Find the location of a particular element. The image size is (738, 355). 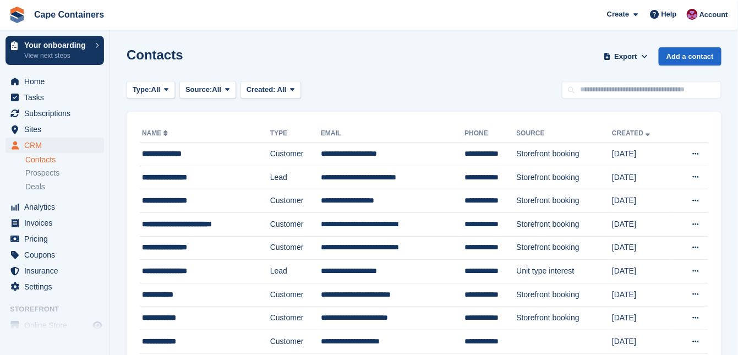

span: Insurance is located at coordinates (57, 271).